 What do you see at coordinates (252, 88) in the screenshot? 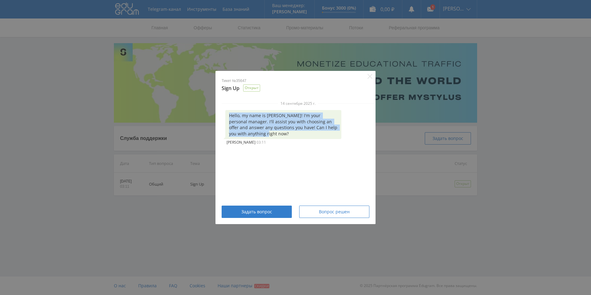
I see `div: Открыт` at bounding box center [252, 88].